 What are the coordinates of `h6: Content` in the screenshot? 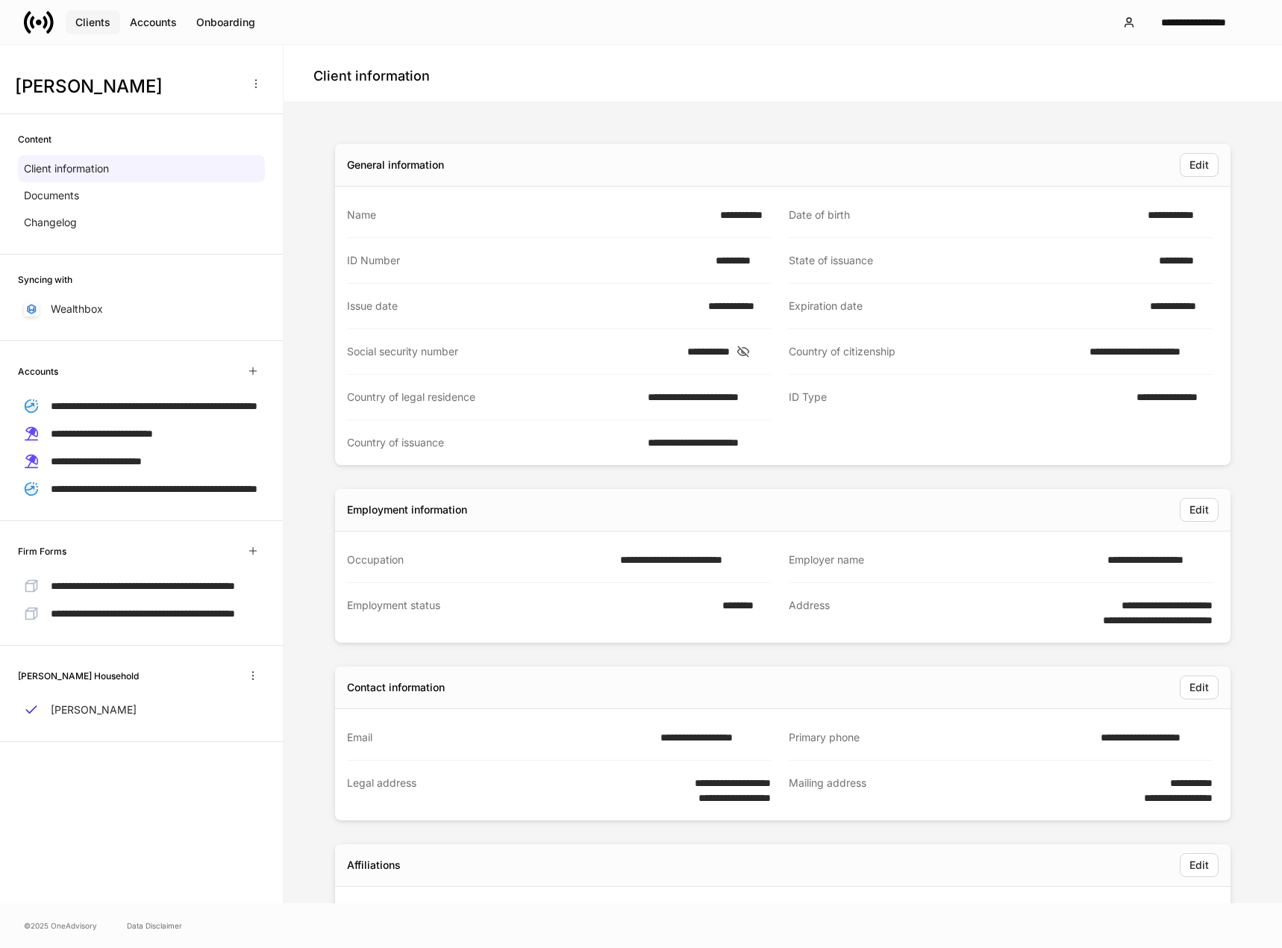 It's located at (34, 139).